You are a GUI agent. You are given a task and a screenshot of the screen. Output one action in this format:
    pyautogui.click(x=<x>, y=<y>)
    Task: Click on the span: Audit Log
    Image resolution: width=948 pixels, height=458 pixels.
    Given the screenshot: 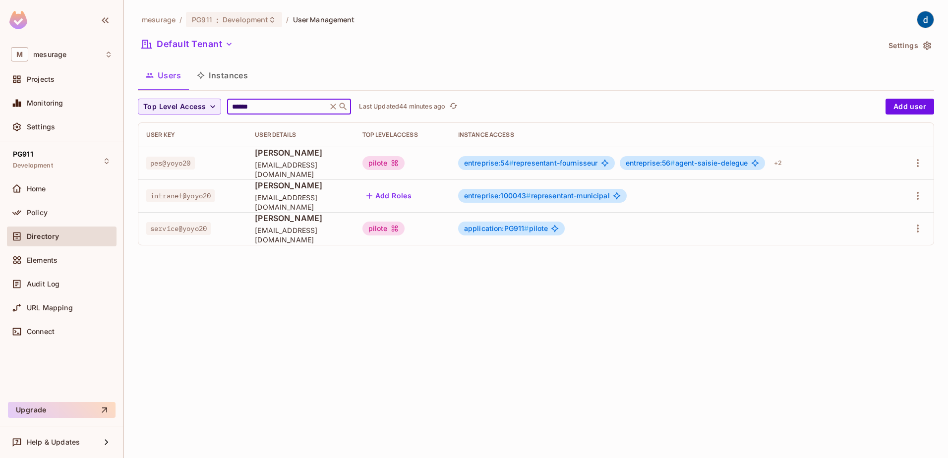 What is the action you would take?
    pyautogui.click(x=43, y=284)
    